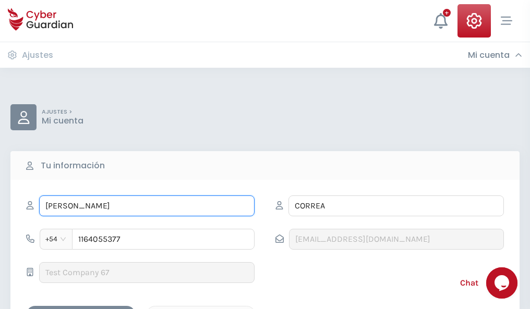 The image size is (530, 309). Describe the element at coordinates (469, 283) in the screenshot. I see `span: Chat` at that location.